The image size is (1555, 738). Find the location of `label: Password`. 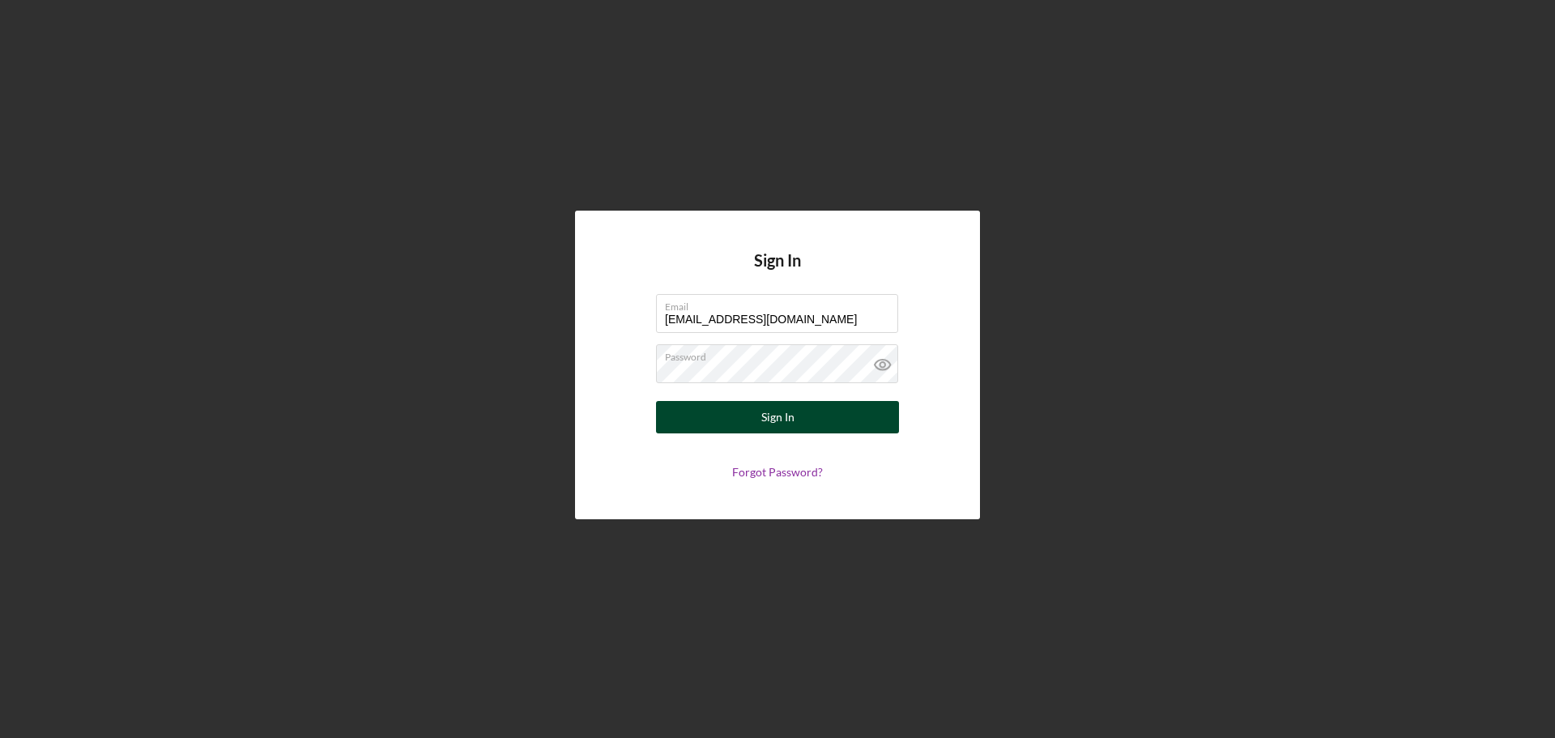

label: Password is located at coordinates (782, 354).